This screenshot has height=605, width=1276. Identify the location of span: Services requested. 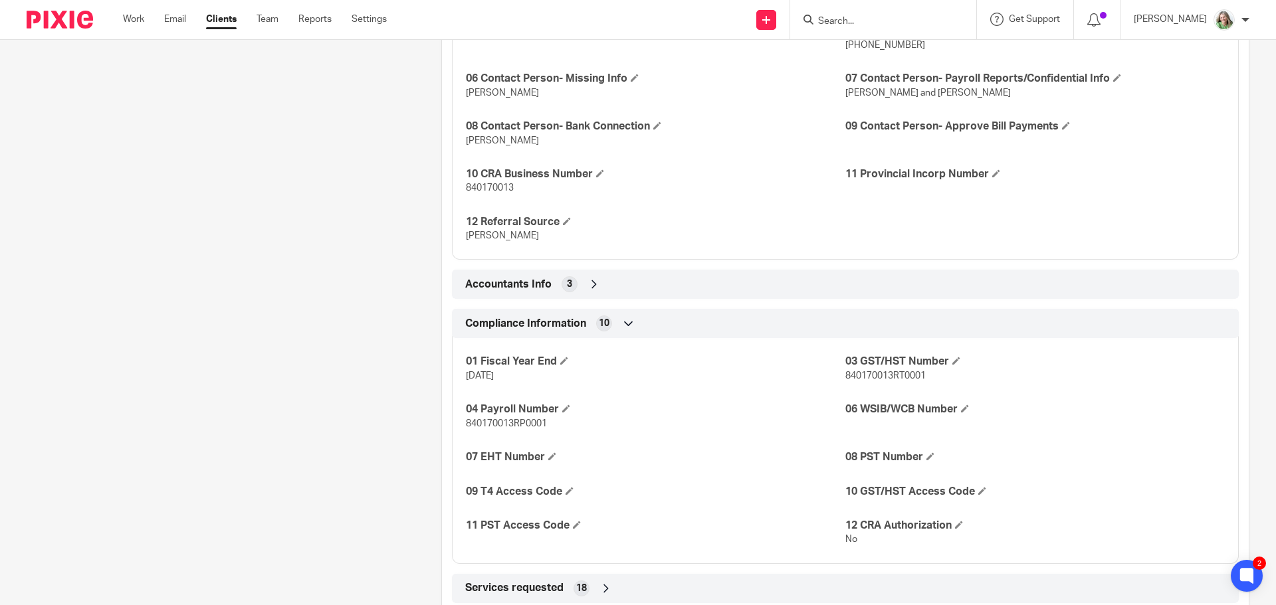
(514, 588).